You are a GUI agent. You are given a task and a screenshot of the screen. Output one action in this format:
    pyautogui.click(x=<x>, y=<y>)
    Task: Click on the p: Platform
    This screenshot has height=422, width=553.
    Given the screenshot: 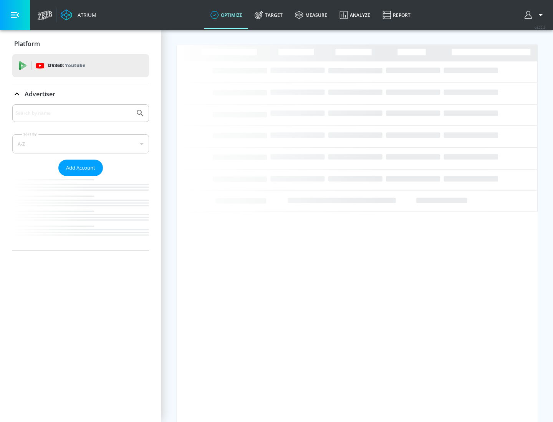 What is the action you would take?
    pyautogui.click(x=27, y=44)
    